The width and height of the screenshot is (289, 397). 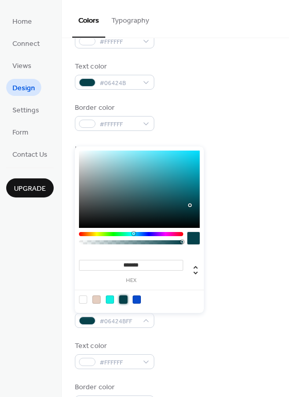 I want to click on div: rgb(229, 206, 192), so click(x=96, y=300).